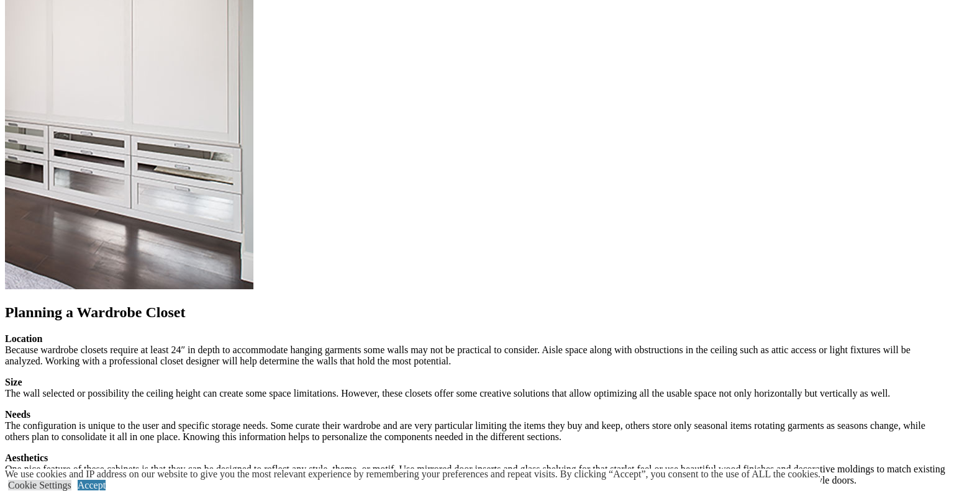  I want to click on p: The wall selected or possibility the ceiling height can create some space limitations. However, t..., so click(477, 388).